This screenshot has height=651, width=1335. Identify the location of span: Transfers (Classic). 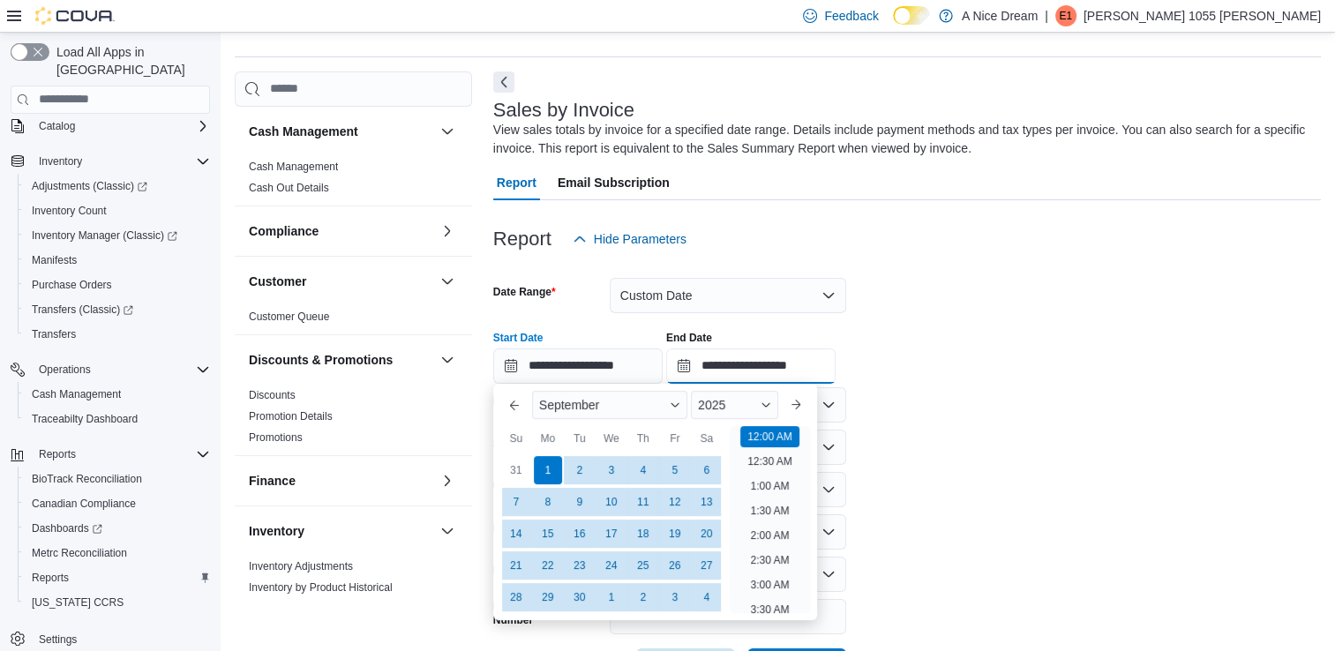
(82, 310).